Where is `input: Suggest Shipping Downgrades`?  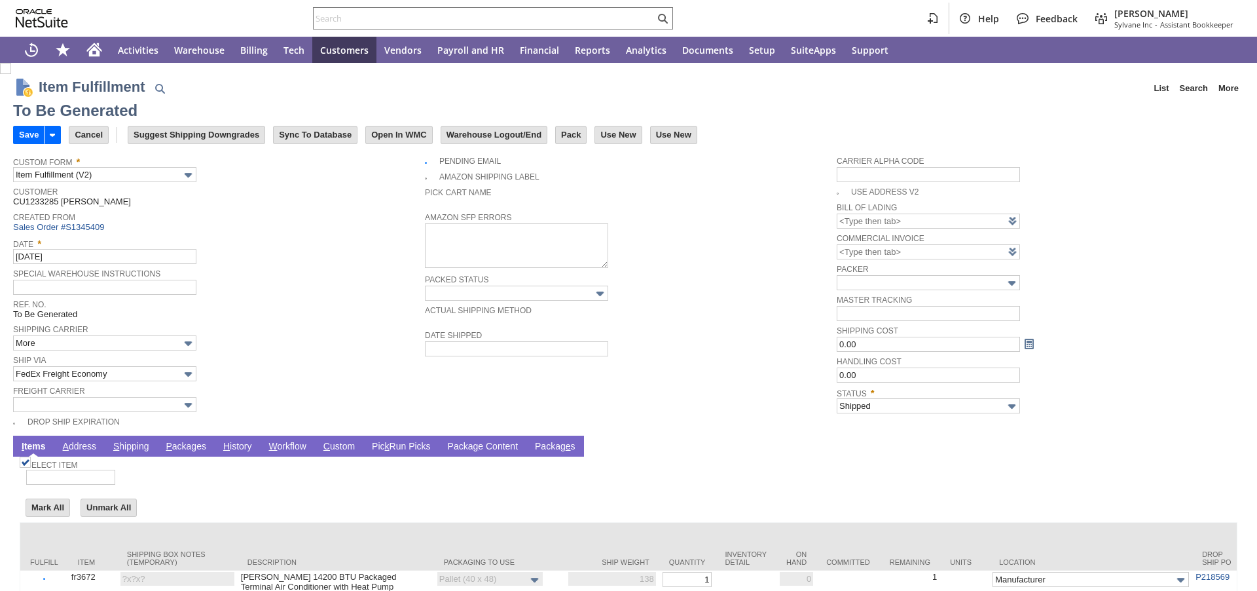
input: Suggest Shipping Downgrades is located at coordinates (196, 135).